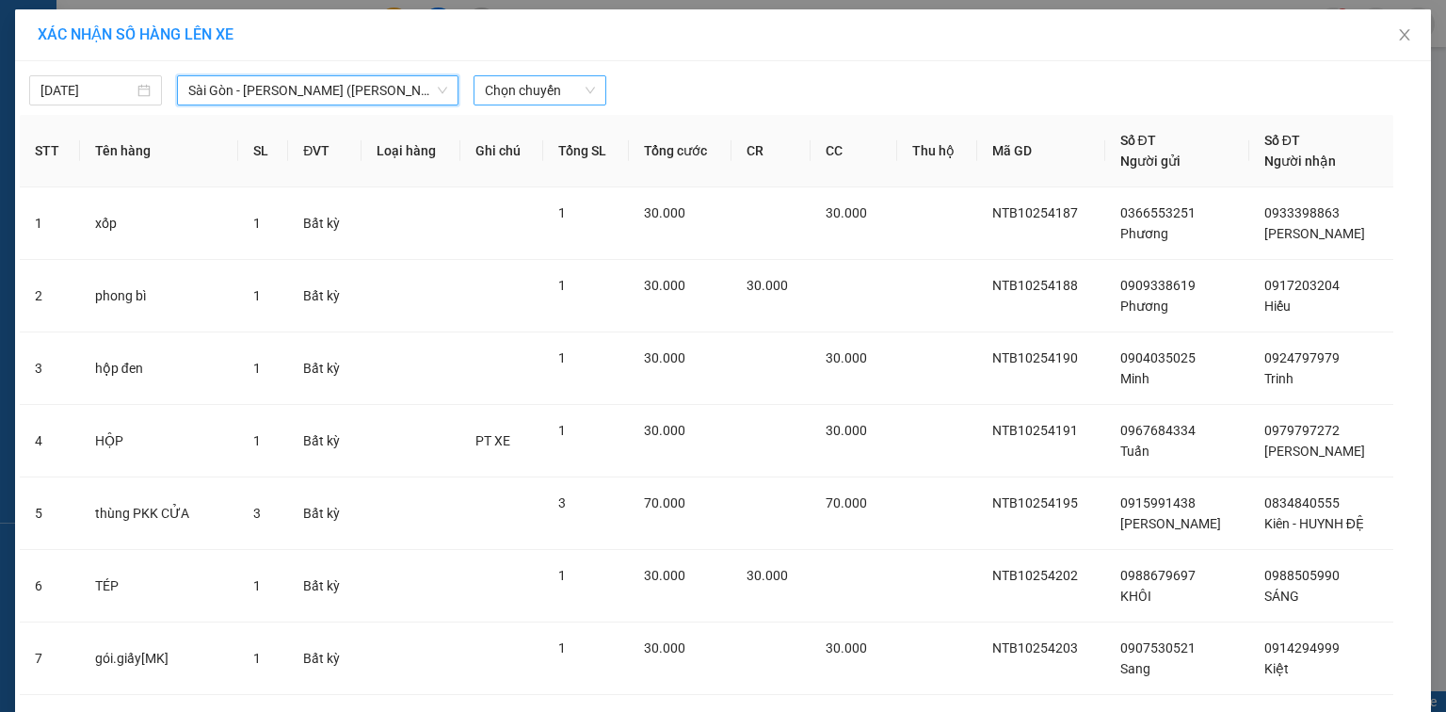 Image resolution: width=1446 pixels, height=712 pixels. Describe the element at coordinates (1302, 358) in the screenshot. I see `span: 0924797979` at that location.